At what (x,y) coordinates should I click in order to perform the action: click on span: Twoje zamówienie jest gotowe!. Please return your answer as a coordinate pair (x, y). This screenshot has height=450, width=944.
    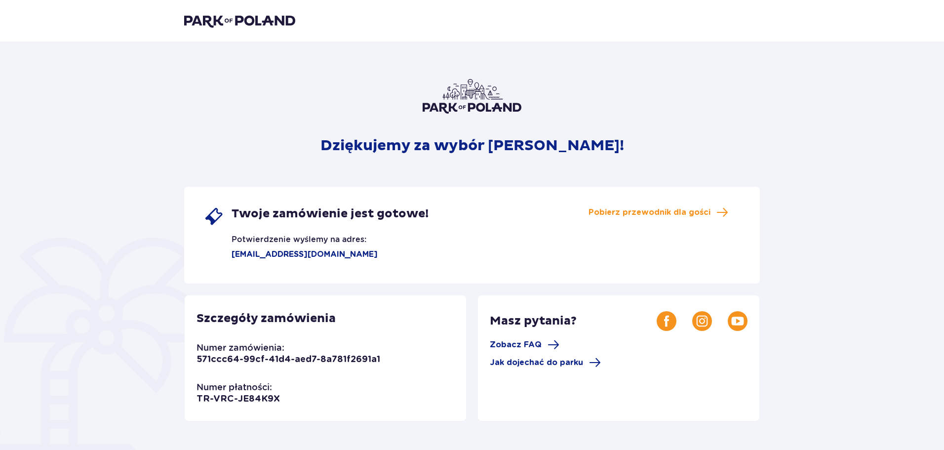
    Looking at the image, I should click on (330, 214).